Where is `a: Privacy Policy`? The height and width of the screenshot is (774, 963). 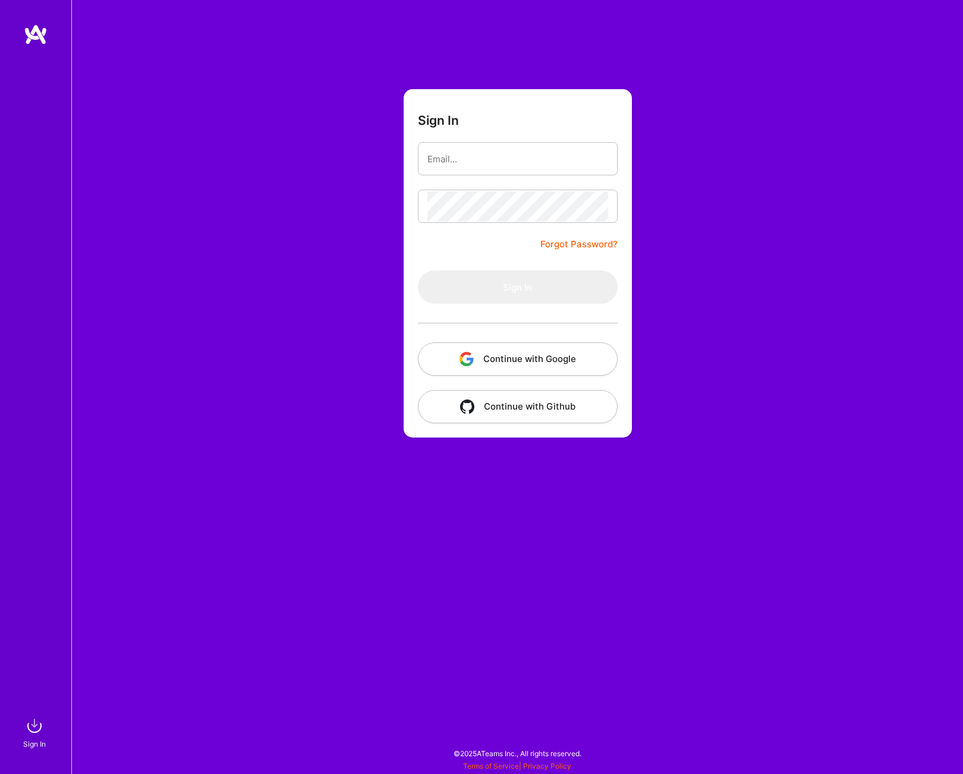
a: Privacy Policy is located at coordinates (547, 766).